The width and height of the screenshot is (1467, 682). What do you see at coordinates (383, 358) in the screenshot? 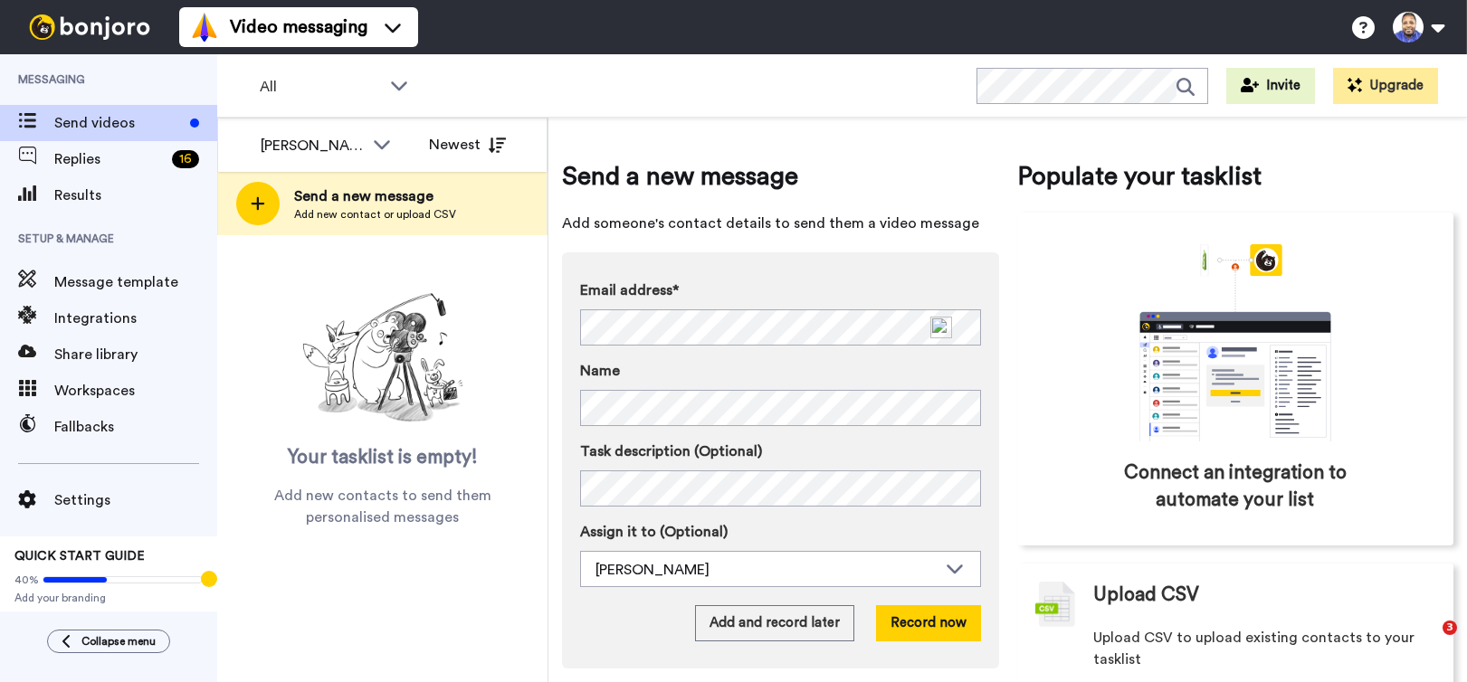
I see `img: ready-set-action.png` at bounding box center [383, 358].